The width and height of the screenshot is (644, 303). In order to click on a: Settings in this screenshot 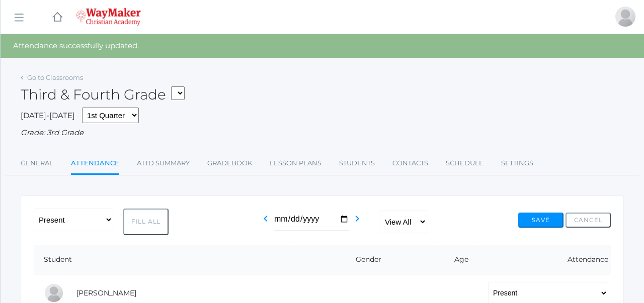, I will do `click(517, 164)`.